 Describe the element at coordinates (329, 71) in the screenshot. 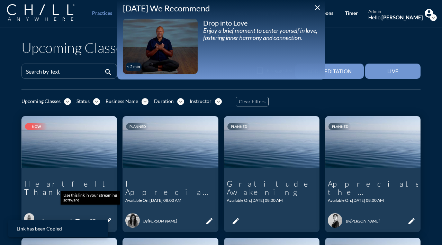

I see `div: Add Meditation` at that location.